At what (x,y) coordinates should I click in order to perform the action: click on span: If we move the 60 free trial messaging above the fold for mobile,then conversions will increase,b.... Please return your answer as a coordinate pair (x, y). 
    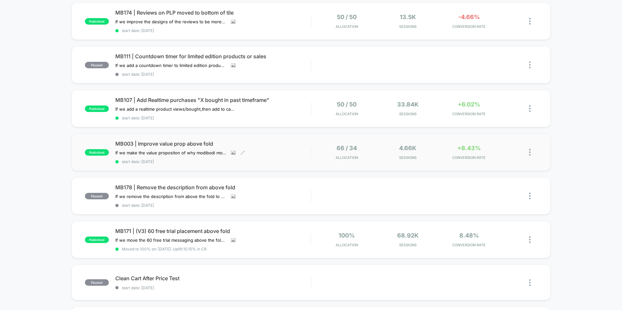
    Looking at the image, I should click on (171, 240).